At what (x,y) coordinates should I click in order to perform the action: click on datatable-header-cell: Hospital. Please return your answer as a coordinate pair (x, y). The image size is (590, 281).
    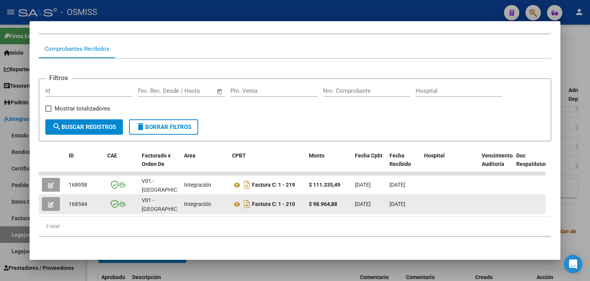
    Looking at the image, I should click on (450, 164).